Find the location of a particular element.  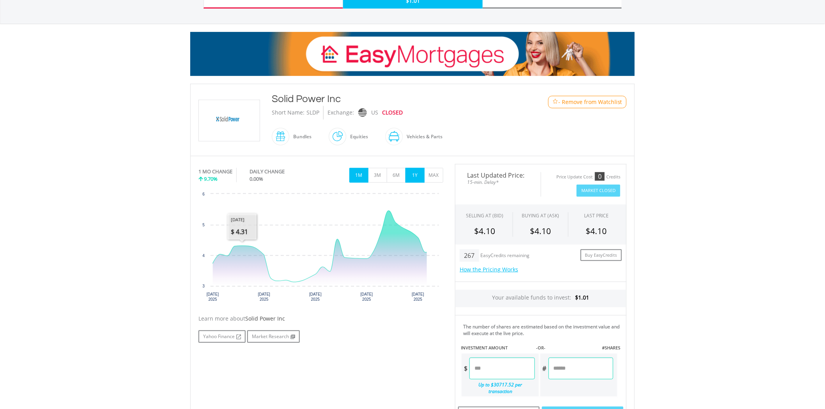

div: CLOSED is located at coordinates (392, 113).